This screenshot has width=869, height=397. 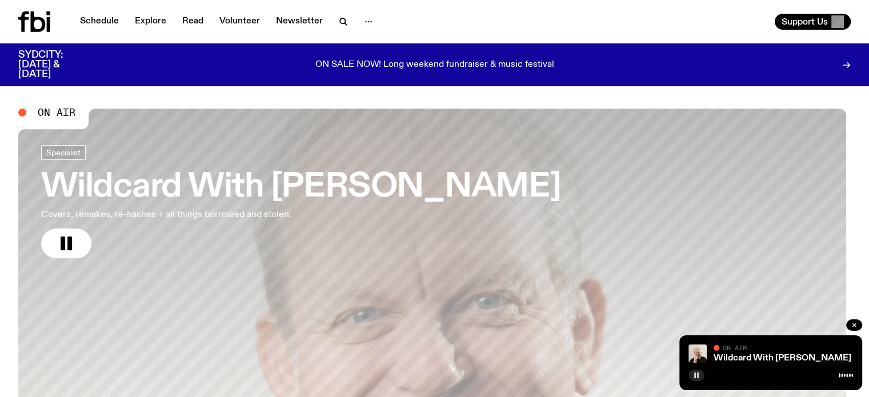 I want to click on a: Read, so click(x=193, y=22).